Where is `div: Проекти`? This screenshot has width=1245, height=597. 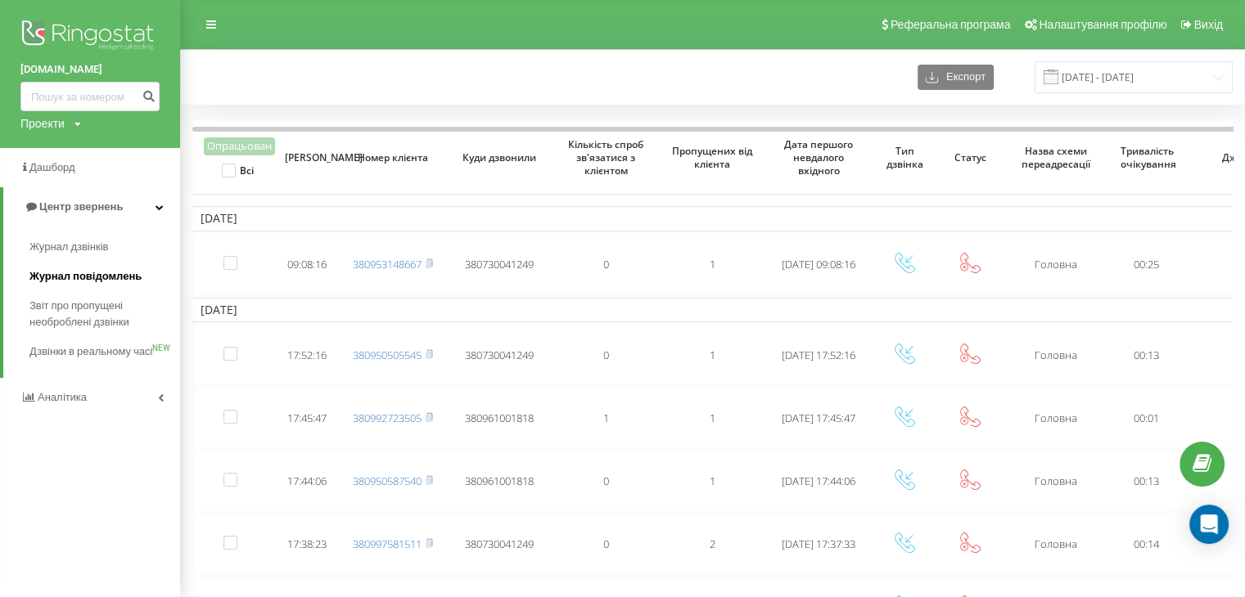 div: Проекти is located at coordinates (43, 124).